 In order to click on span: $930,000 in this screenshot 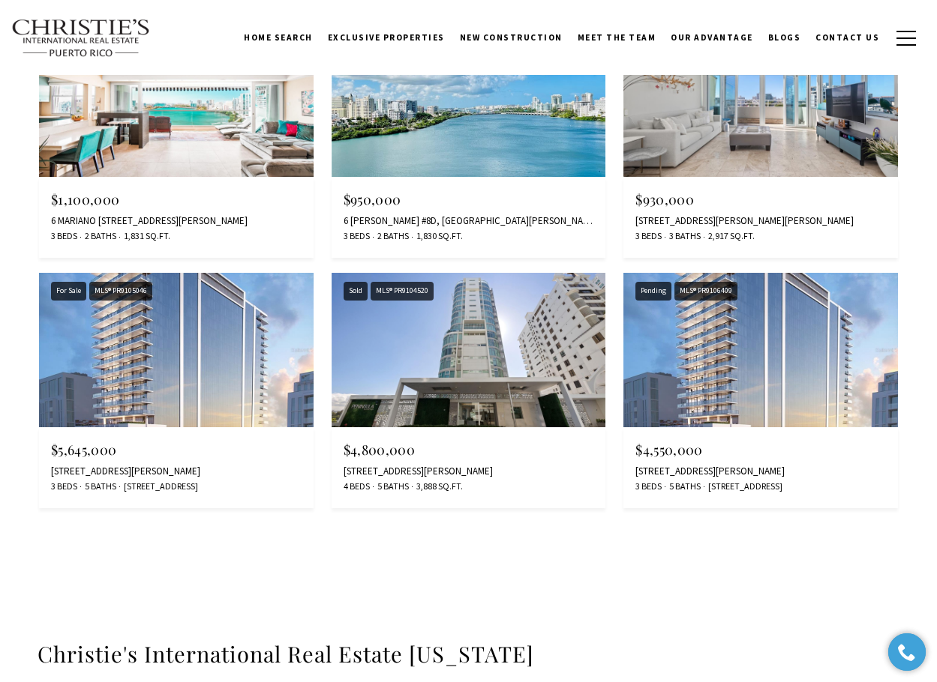, I will do `click(664, 199)`.